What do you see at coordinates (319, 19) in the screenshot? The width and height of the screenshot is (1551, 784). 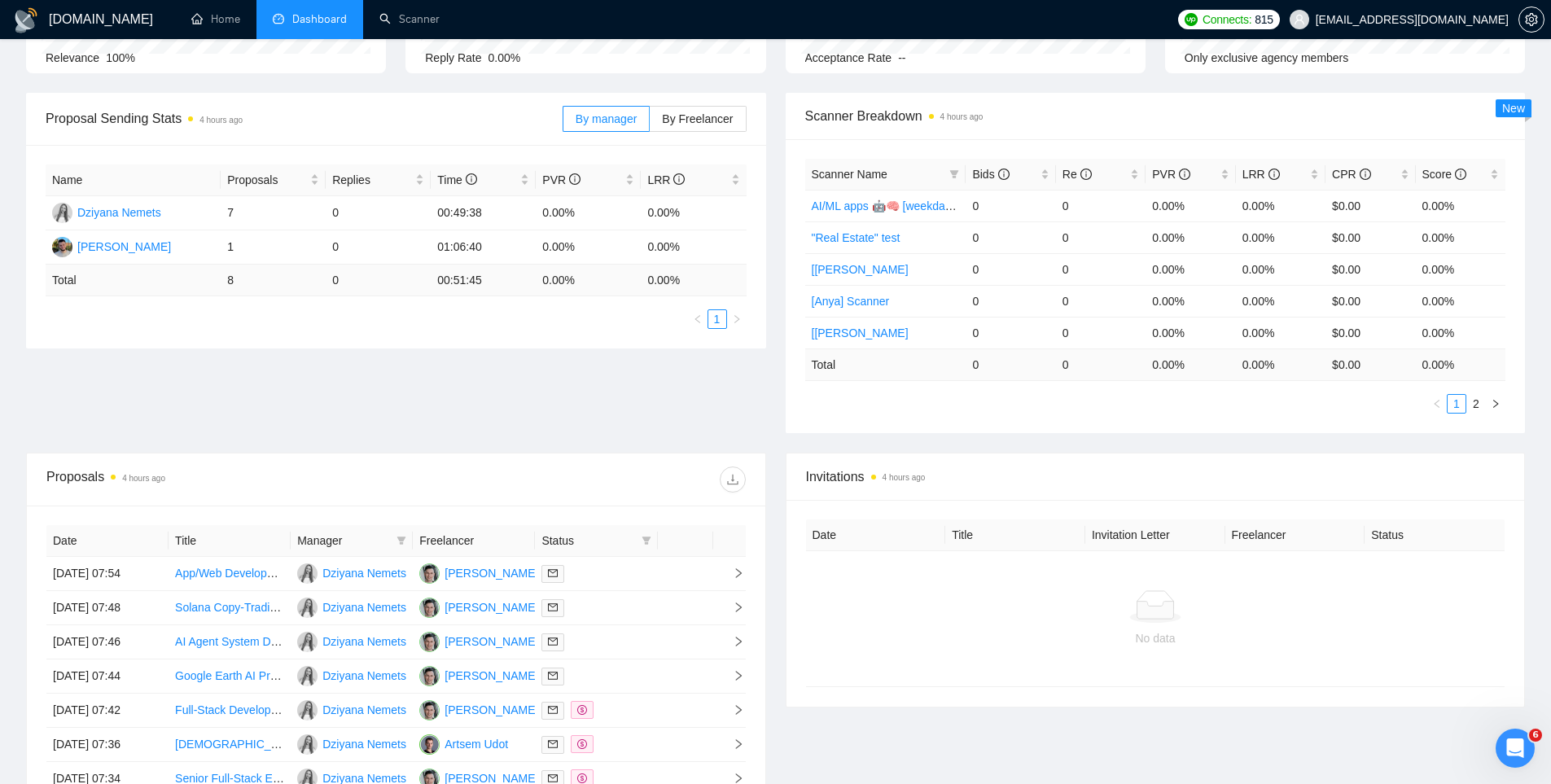 I see `span: Dashboard` at bounding box center [319, 19].